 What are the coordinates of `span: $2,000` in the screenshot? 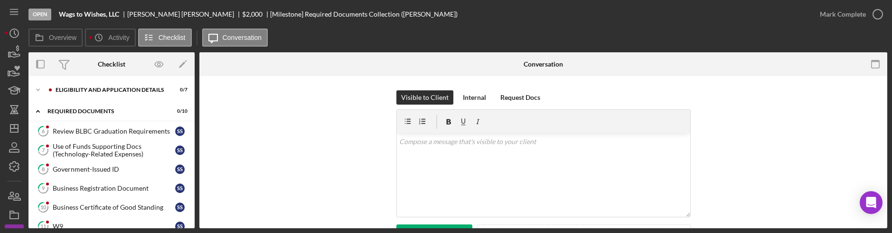 It's located at (252, 14).